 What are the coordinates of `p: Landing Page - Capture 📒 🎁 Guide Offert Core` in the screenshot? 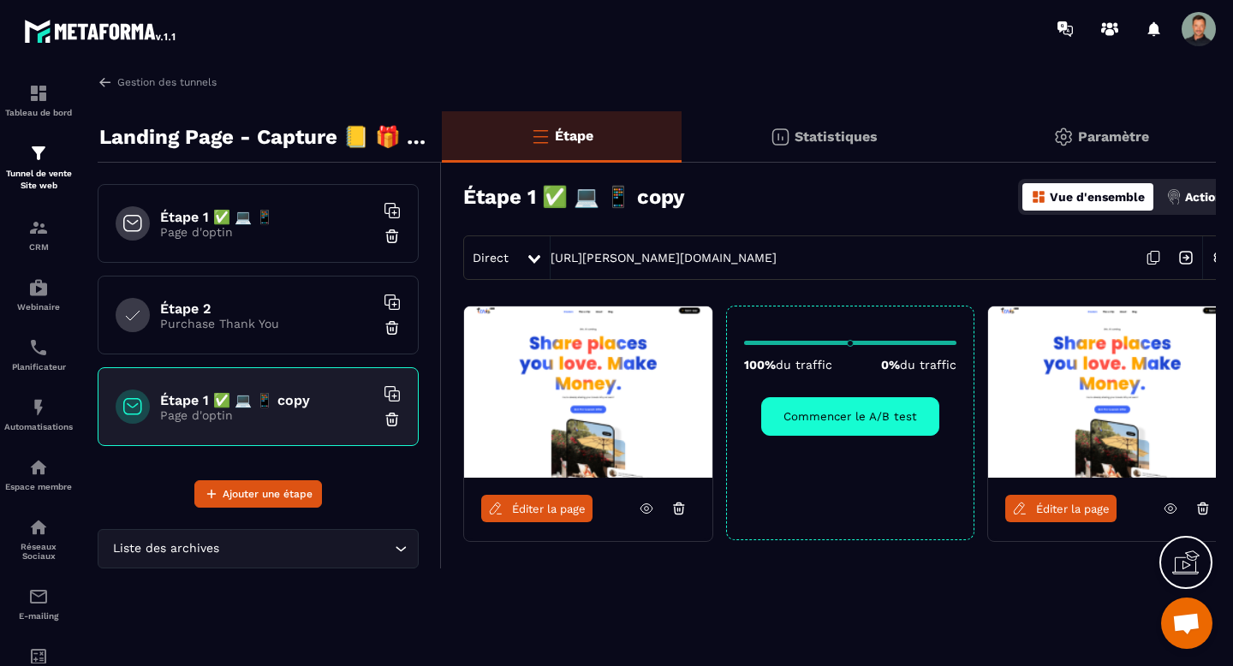 It's located at (264, 137).